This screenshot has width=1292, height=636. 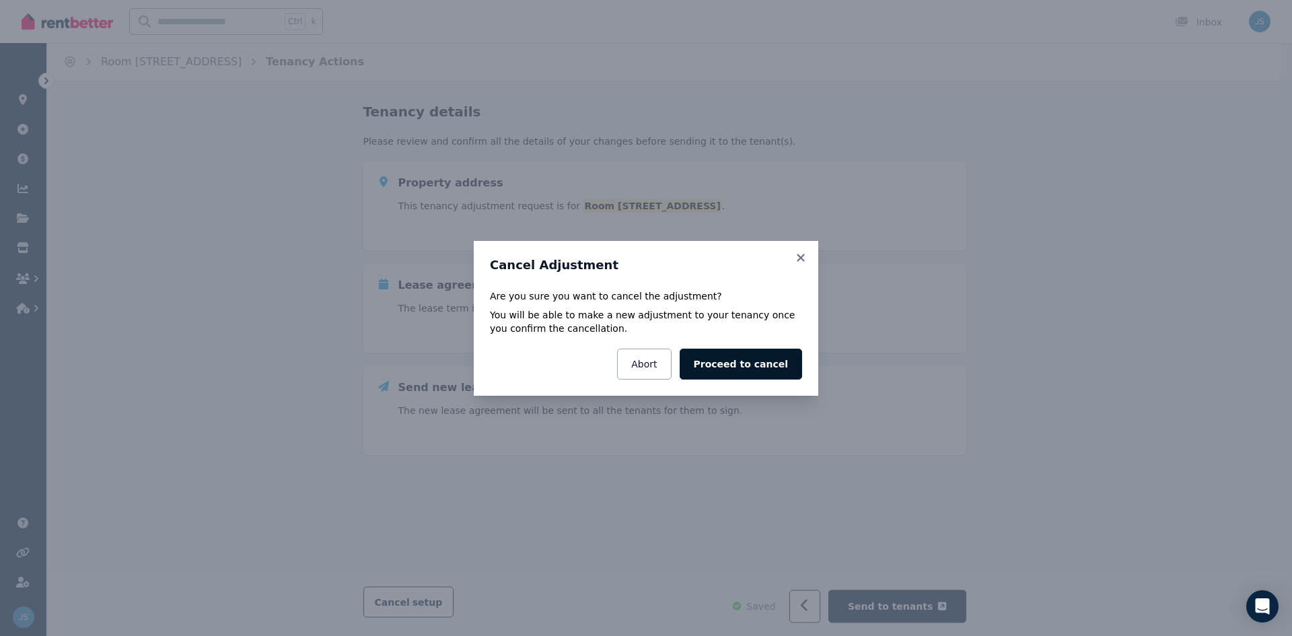 What do you see at coordinates (646, 296) in the screenshot?
I see `p: Are you sure you want to cancel the adjustment?` at bounding box center [646, 296].